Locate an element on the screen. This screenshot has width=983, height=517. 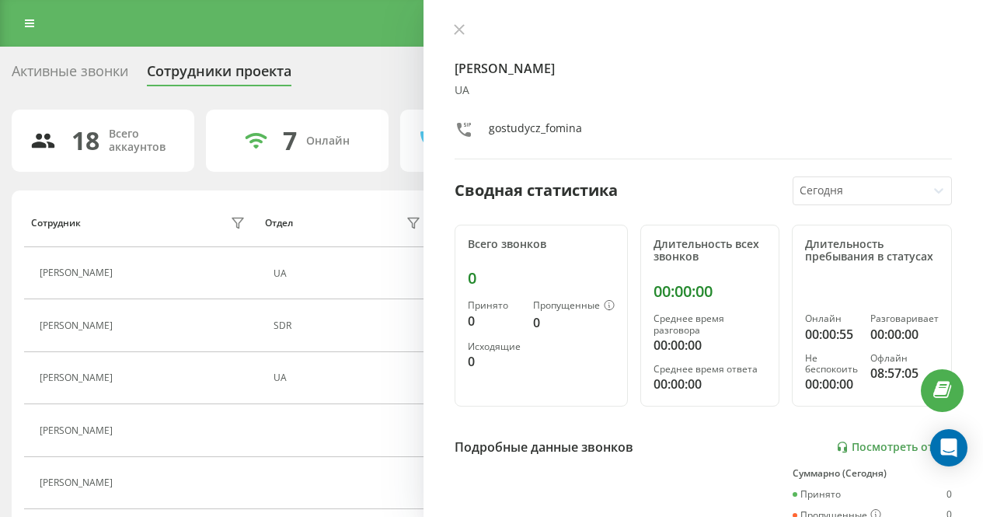
div: Сотрудник is located at coordinates (56, 223).